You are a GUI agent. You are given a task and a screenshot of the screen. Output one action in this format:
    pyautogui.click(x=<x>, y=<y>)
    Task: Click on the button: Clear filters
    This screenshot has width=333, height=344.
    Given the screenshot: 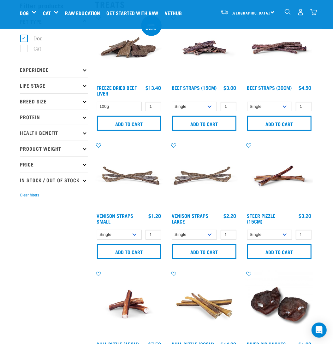 What is the action you would take?
    pyautogui.click(x=30, y=195)
    